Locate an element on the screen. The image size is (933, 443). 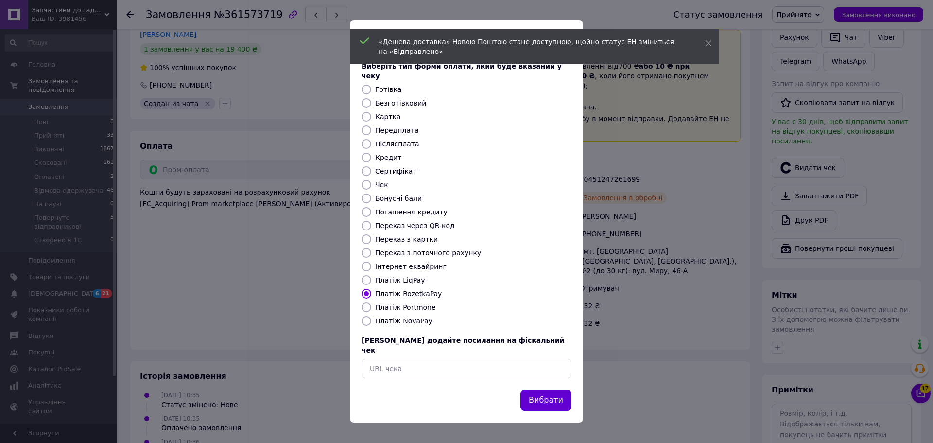
label: Кредит is located at coordinates (388, 157).